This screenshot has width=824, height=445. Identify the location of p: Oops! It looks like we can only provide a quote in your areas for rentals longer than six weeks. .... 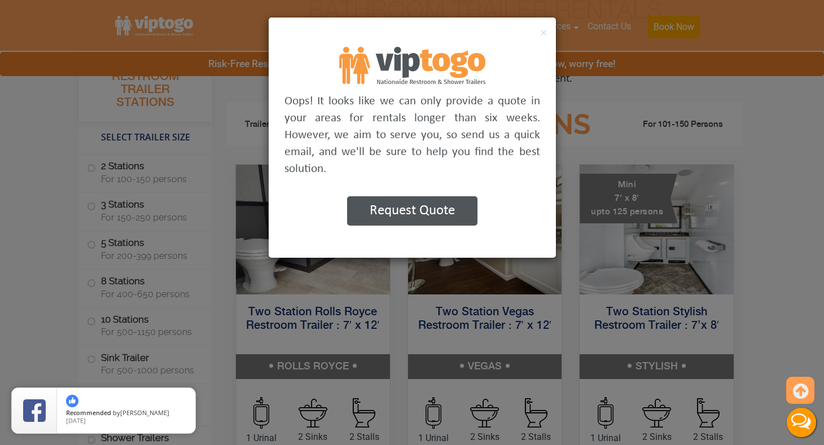
(412, 135).